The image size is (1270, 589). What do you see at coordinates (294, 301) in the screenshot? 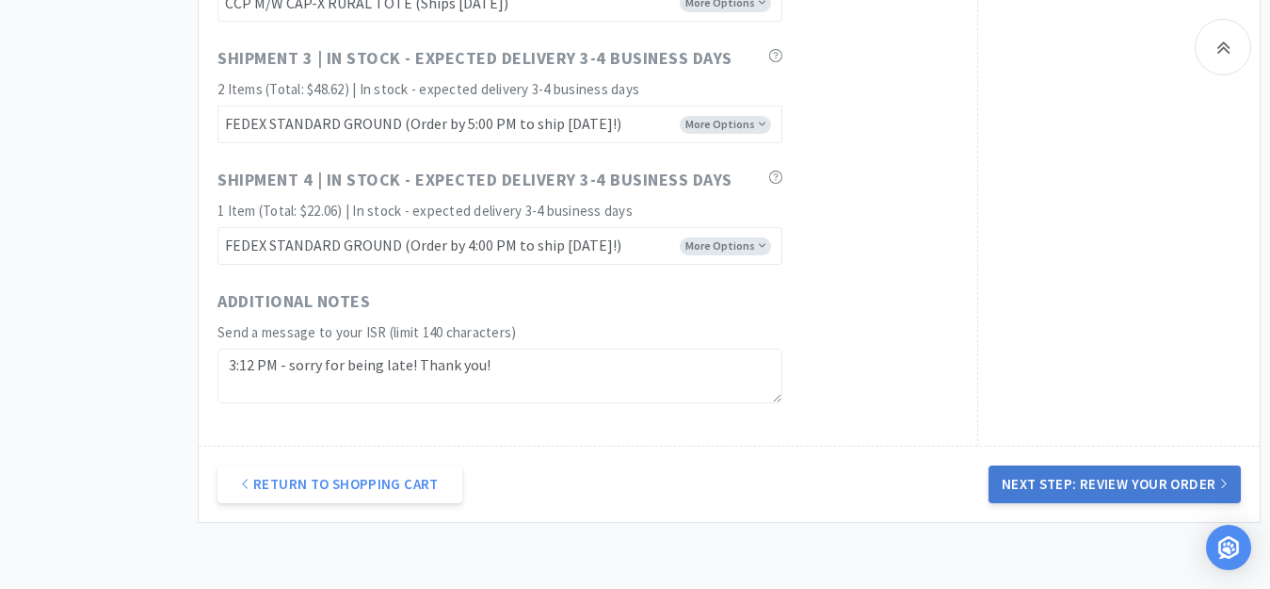
I see `span: Additional Notes` at bounding box center [294, 301].